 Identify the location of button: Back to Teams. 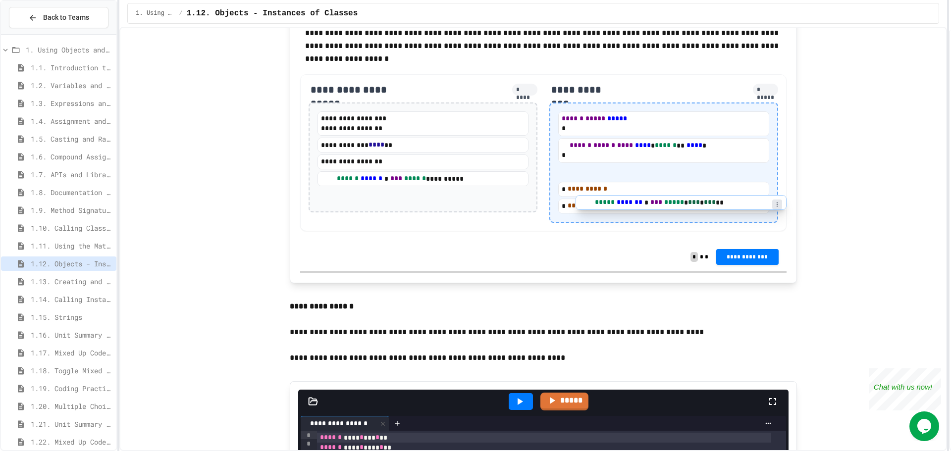
(58, 17).